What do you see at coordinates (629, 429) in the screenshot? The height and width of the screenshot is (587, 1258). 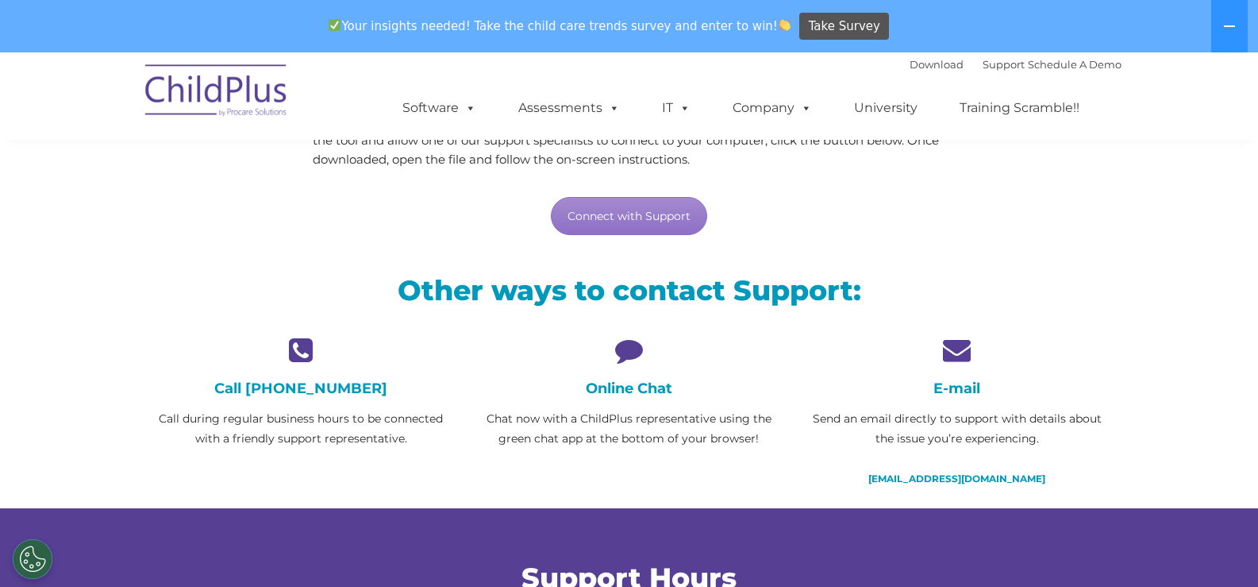 I see `p: Chat now with a ChildPlus representative using the green chat app at the bottom of your browser!` at bounding box center [629, 429].